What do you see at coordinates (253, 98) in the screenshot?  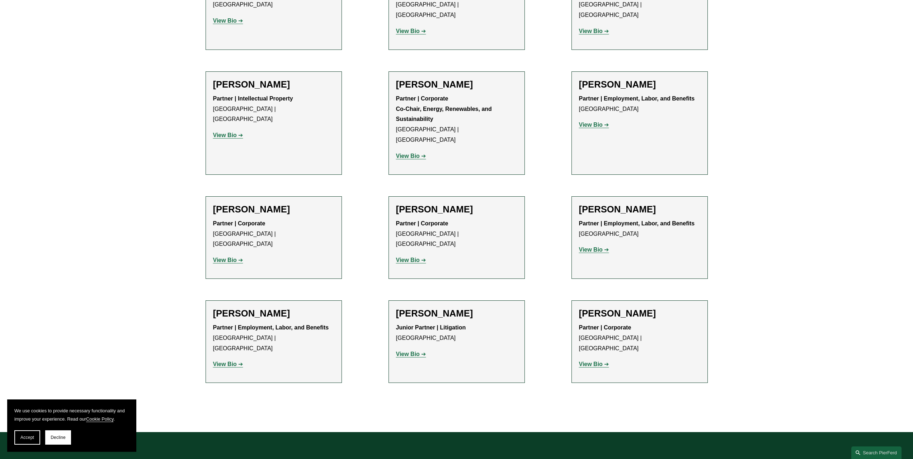 I see `strong: Partner | Intellectual Property` at bounding box center [253, 98].